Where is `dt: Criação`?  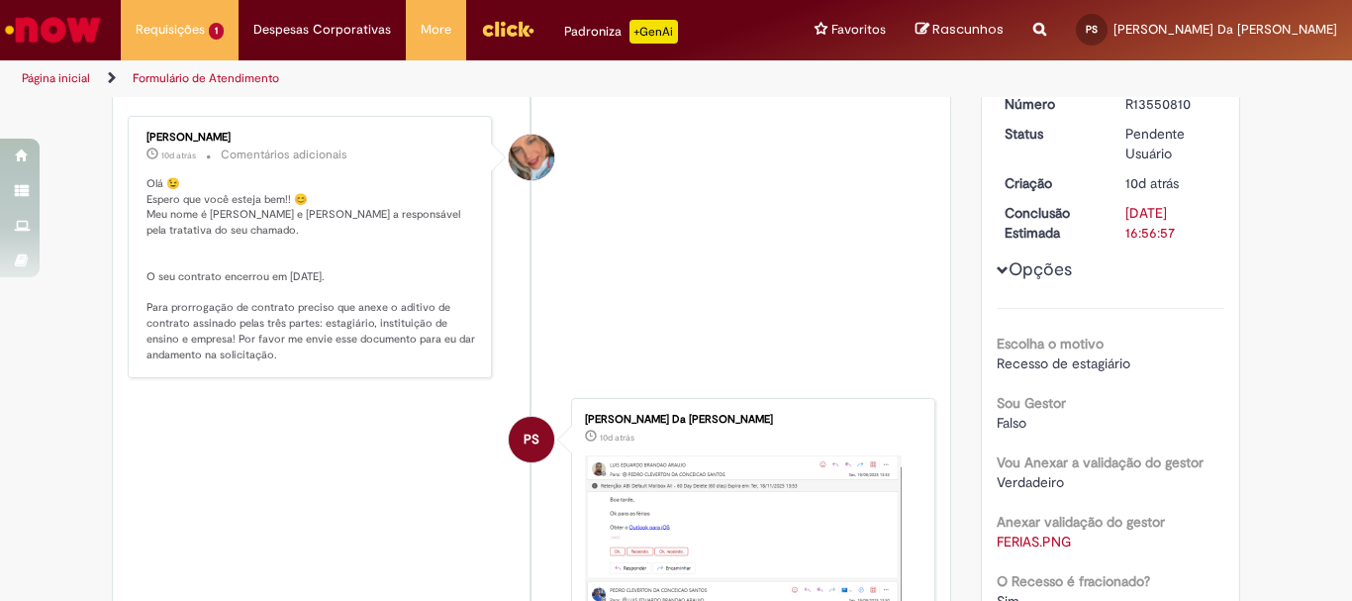 dt: Criação is located at coordinates (1051, 183).